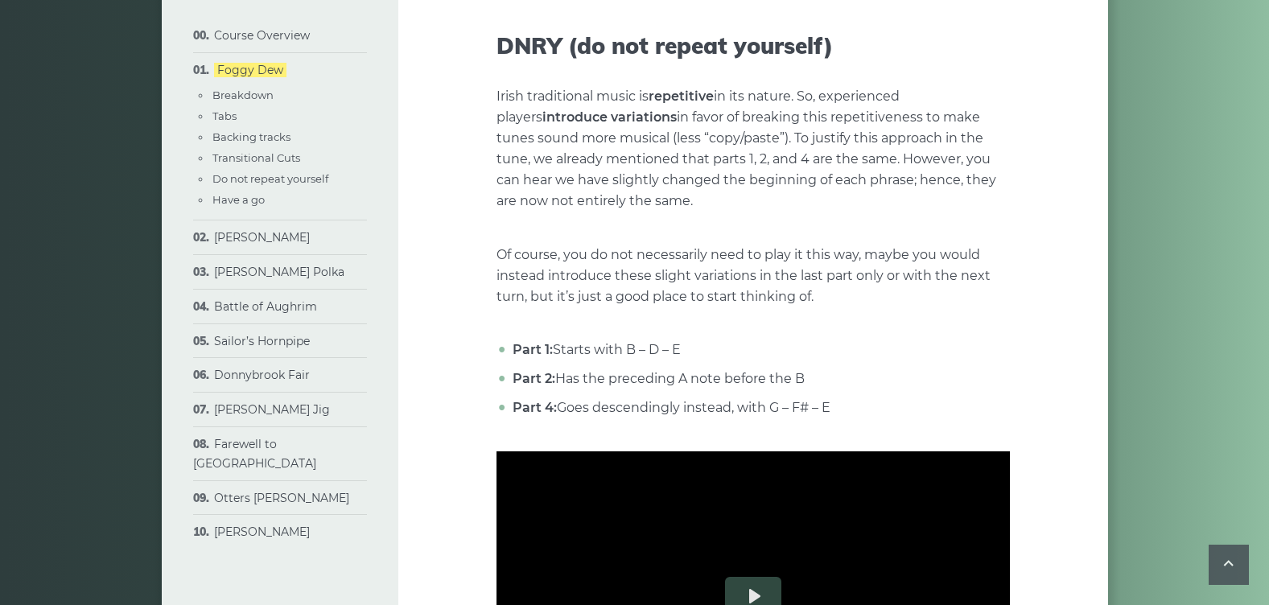  Describe the element at coordinates (266, 307) in the screenshot. I see `a: Battle of Aughrim` at that location.